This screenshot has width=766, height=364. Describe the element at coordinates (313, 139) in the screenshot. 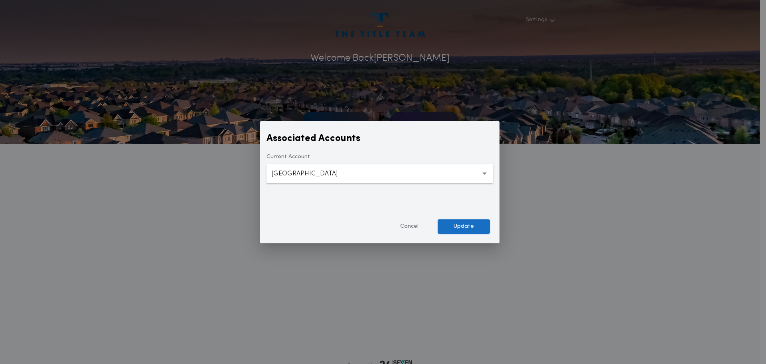

I see `label: Associated Accounts` at that location.